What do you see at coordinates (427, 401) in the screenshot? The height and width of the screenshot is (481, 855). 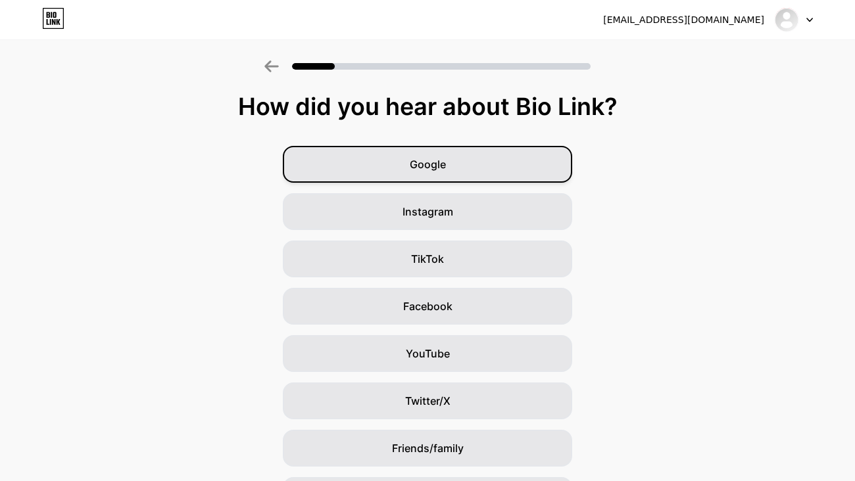 I see `span: Twitter/X` at bounding box center [427, 401].